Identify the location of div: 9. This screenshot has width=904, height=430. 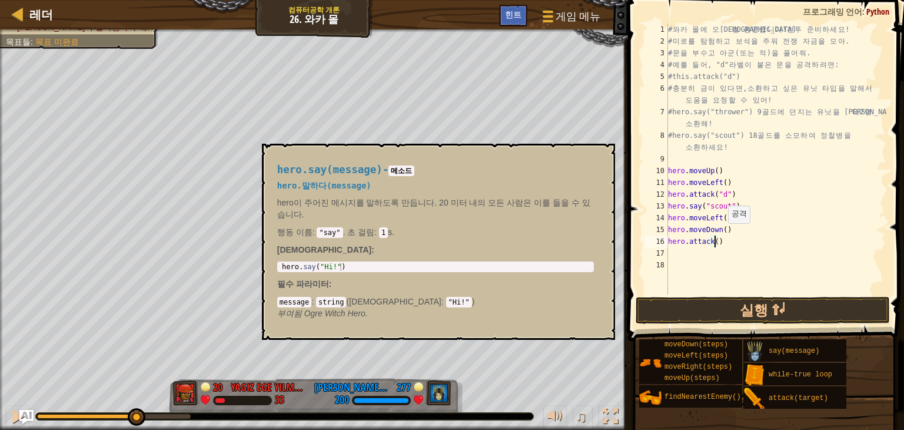
(656, 159).